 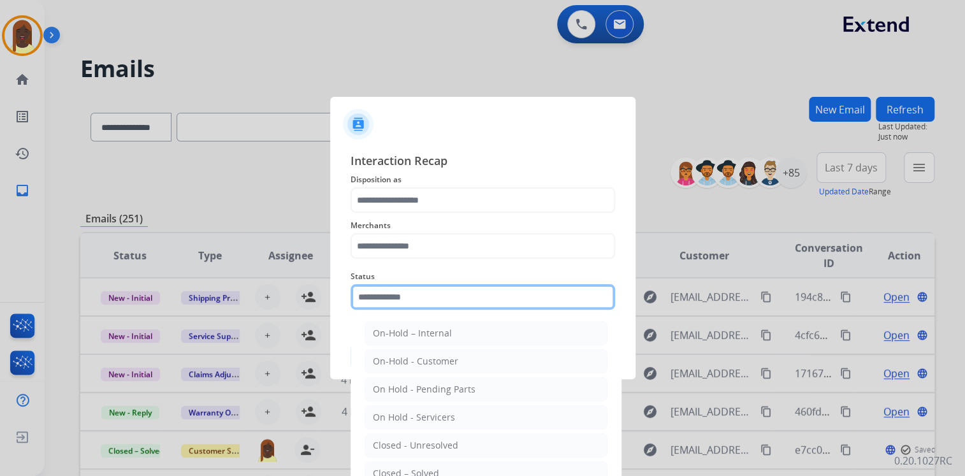 What do you see at coordinates (483, 277) in the screenshot?
I see `span: Status` at bounding box center [483, 277].